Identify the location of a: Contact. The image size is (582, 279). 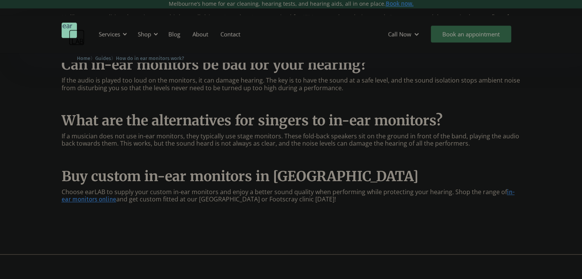
(230, 34).